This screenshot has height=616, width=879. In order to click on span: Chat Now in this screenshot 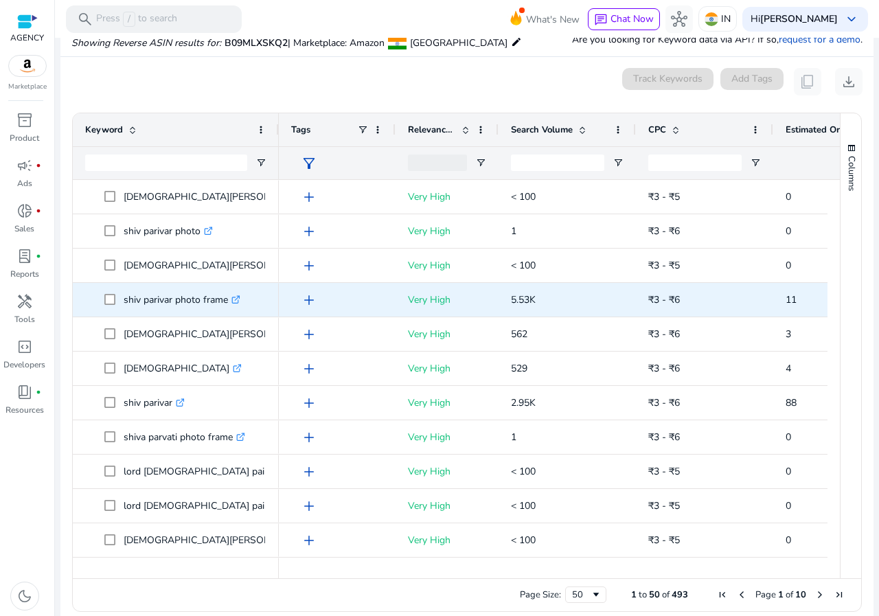, I will do `click(632, 19)`.